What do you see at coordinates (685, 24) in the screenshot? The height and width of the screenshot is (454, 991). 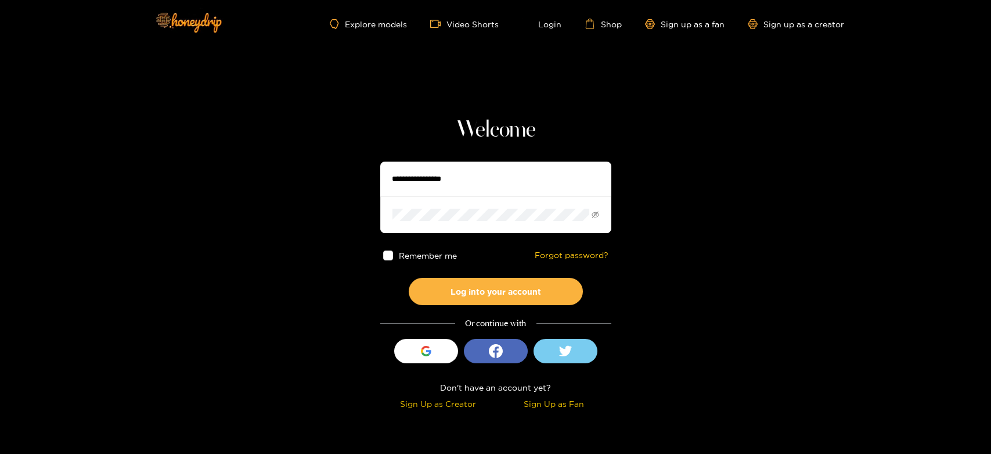 I see `a: Sign up as a fan` at bounding box center [685, 24].